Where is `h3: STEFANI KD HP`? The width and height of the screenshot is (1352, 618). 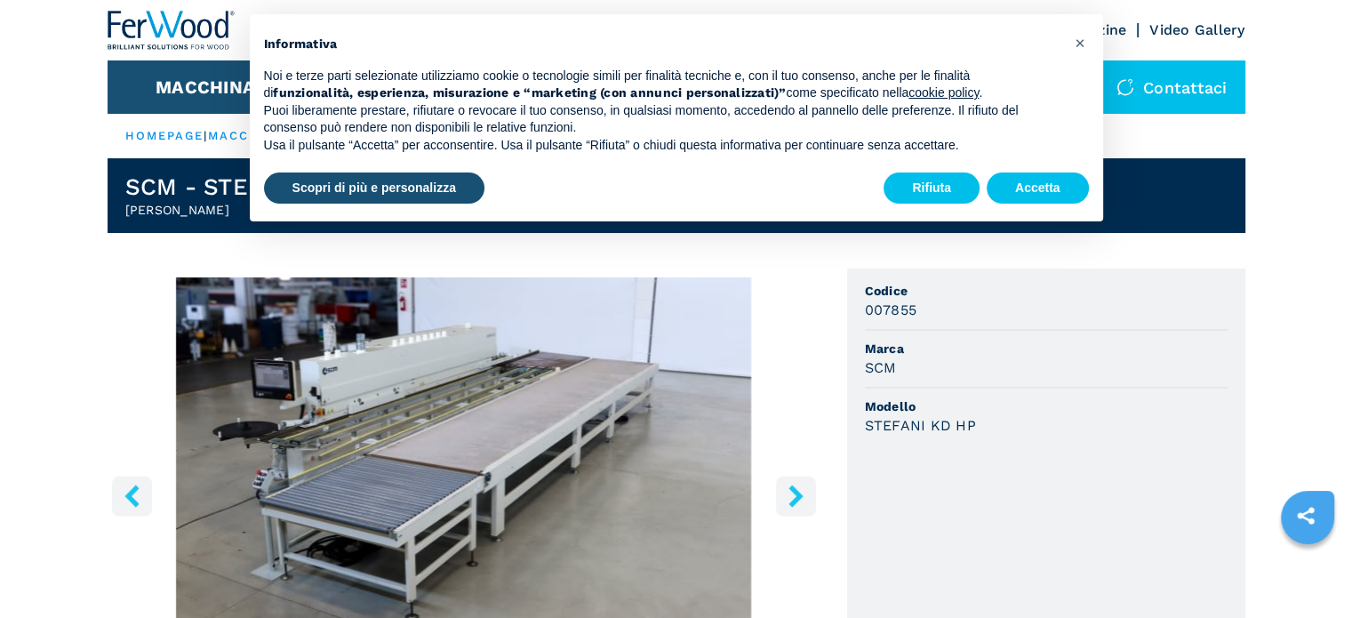
h3: STEFANI KD HP is located at coordinates (920, 425).